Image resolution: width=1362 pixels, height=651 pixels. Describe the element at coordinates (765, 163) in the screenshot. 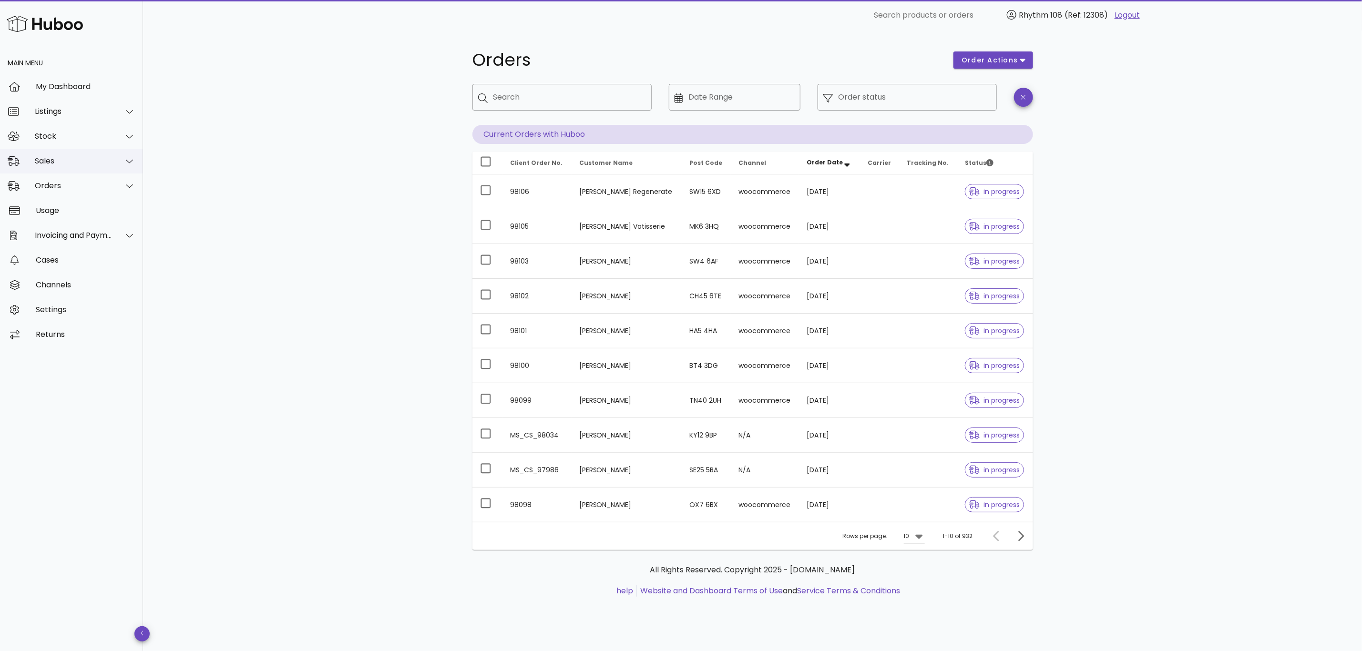

I see `th: Channel` at that location.